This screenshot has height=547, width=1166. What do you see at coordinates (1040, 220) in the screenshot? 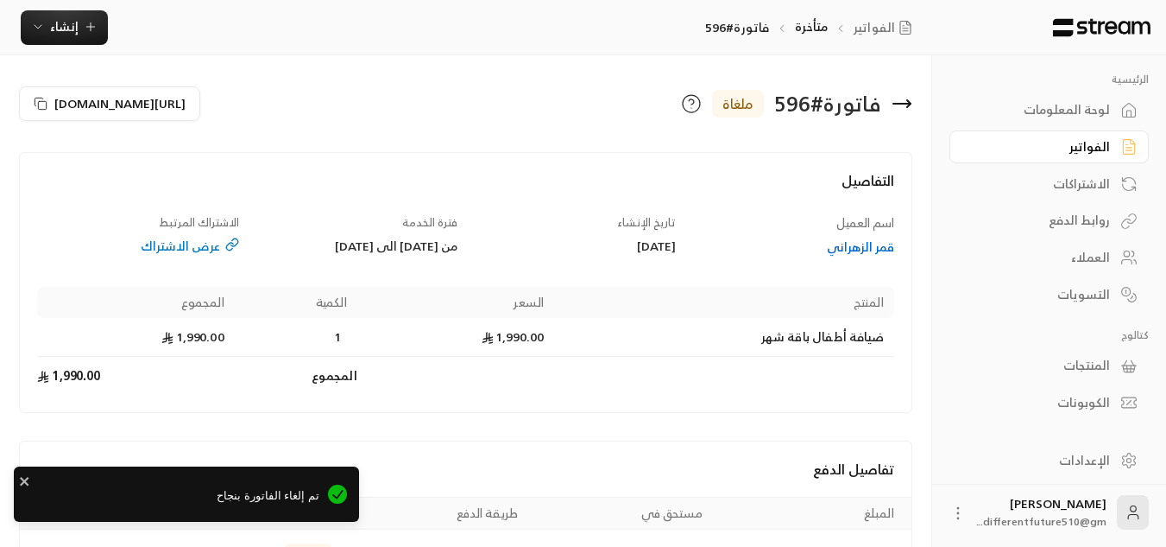
I see `div: روابط الدفع` at bounding box center [1040, 220].